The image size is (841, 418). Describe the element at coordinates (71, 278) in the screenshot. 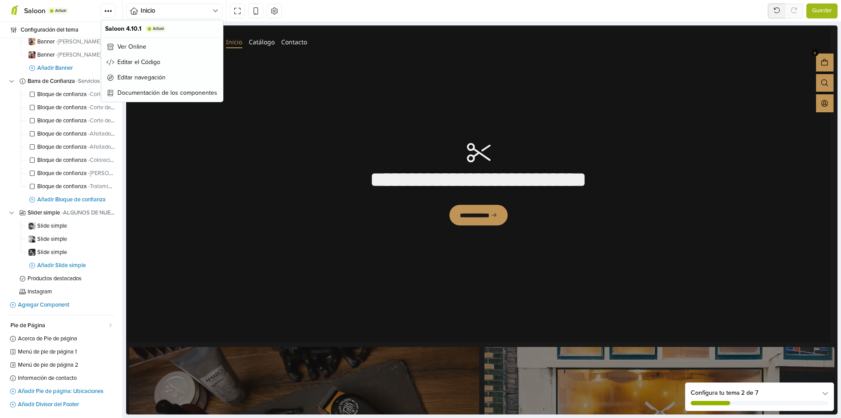

I see `span: Productos destacados` at that location.